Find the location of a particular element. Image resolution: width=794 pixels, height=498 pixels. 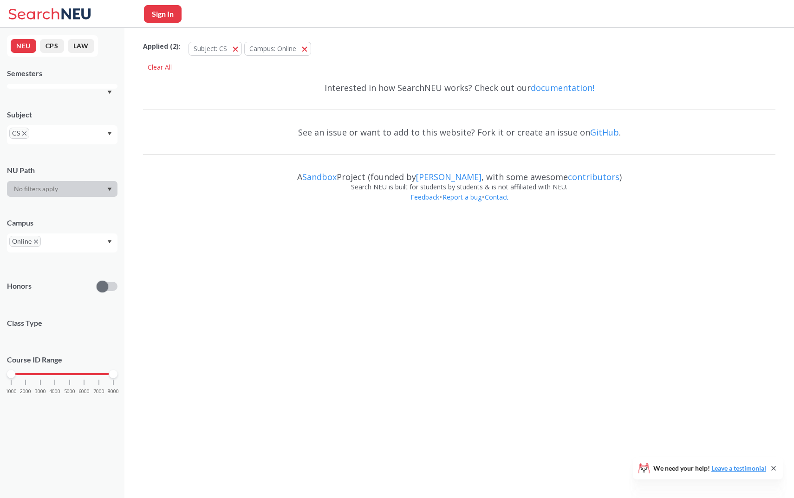

a: Feedback is located at coordinates (425, 197).